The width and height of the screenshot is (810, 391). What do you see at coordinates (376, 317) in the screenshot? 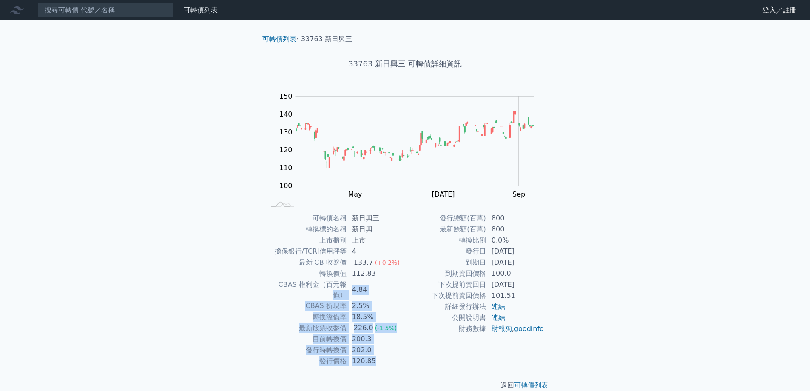
I see `td: 18.5%` at bounding box center [376, 317].